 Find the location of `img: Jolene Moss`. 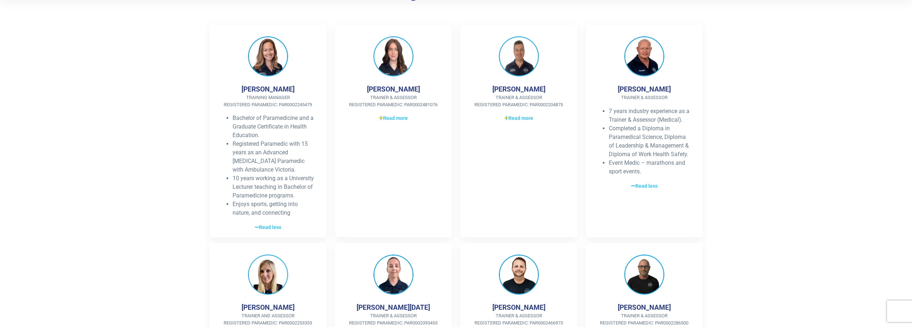

img: Jolene Moss is located at coordinates (268, 274).